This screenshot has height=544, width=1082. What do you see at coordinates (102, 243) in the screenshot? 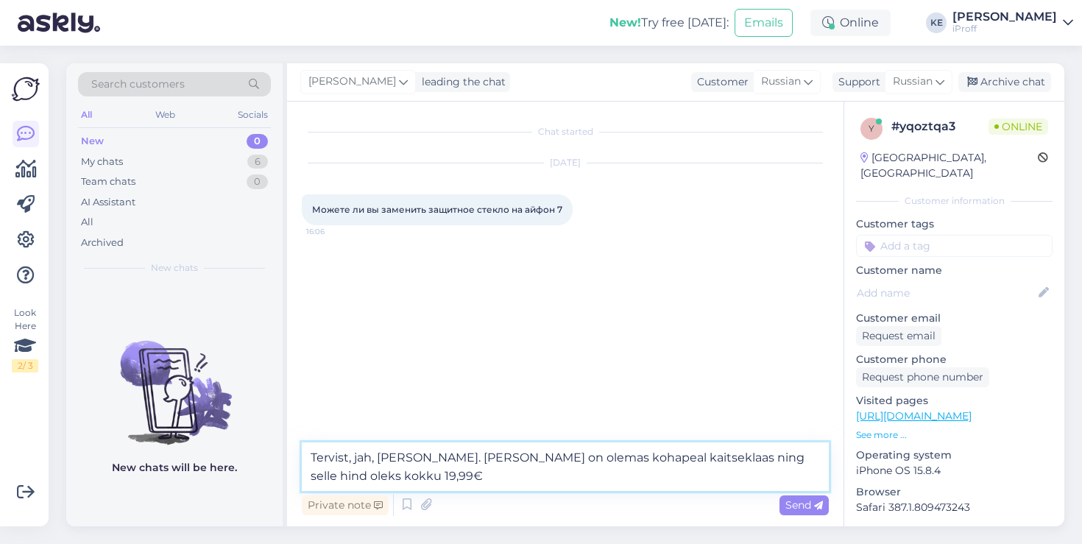
I see `div: Archived` at bounding box center [102, 243].